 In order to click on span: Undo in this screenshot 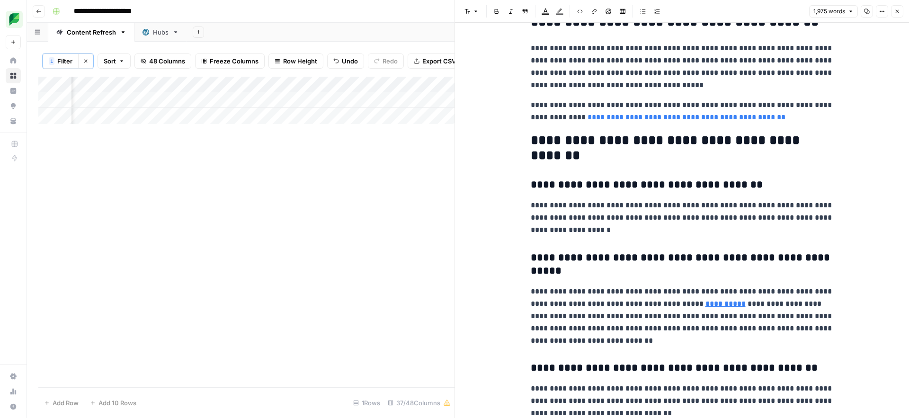, I will do `click(350, 61)`.